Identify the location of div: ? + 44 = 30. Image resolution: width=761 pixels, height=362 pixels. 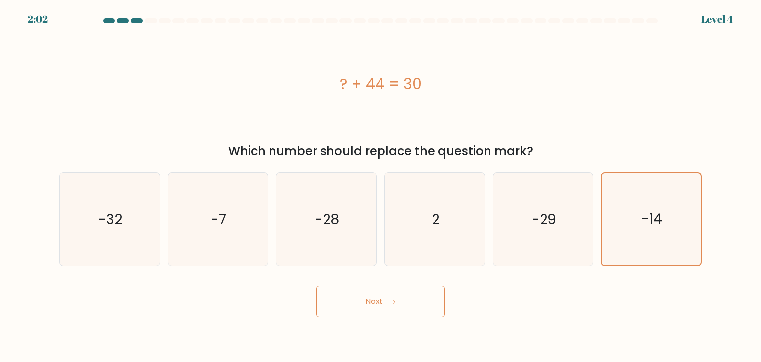
(381, 84).